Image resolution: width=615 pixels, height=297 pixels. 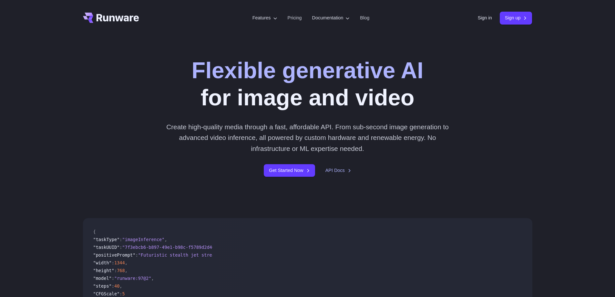 What do you see at coordinates (172, 247) in the screenshot?
I see `span: "7f3ebcb6-b897-49e1-b98c-f5789d2d40d7"` at bounding box center [172, 247].